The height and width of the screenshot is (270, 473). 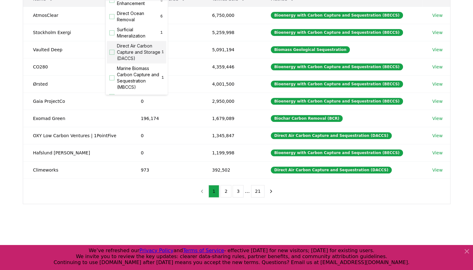 I want to click on td: CO280, so click(x=77, y=67).